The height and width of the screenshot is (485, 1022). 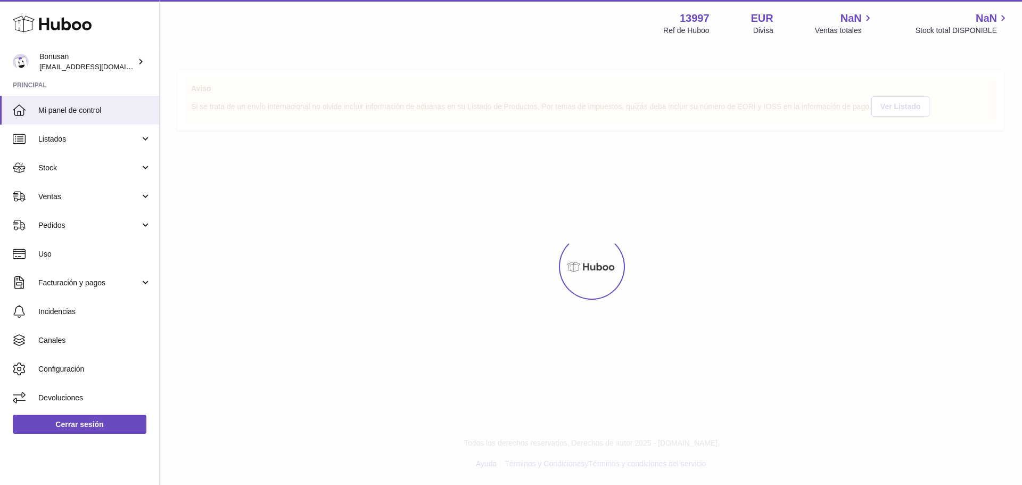 I want to click on a: NaN Ventas totales, so click(x=844, y=23).